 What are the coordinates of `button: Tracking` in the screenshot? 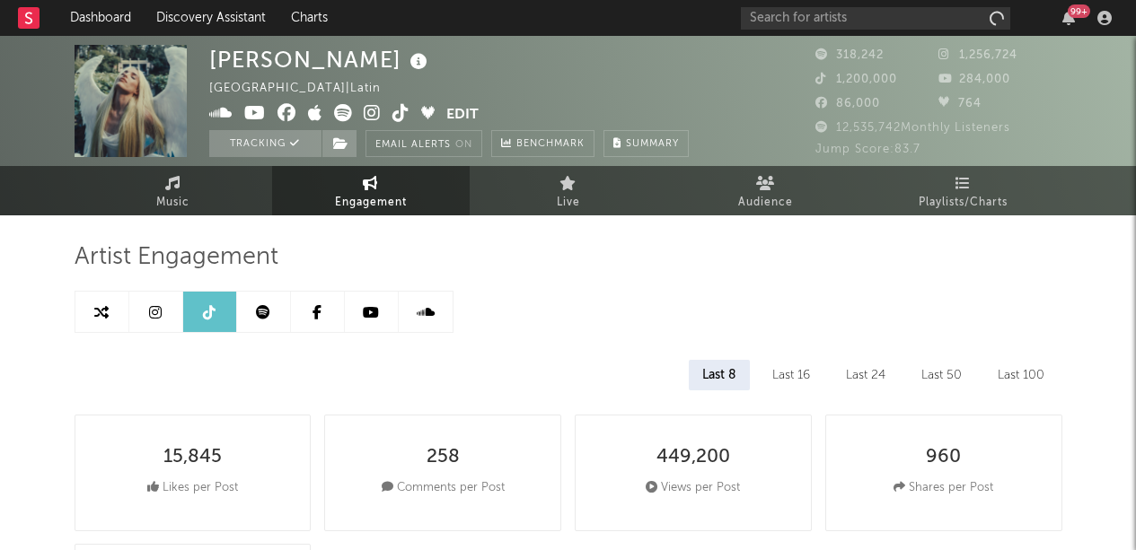 It's located at (265, 144).